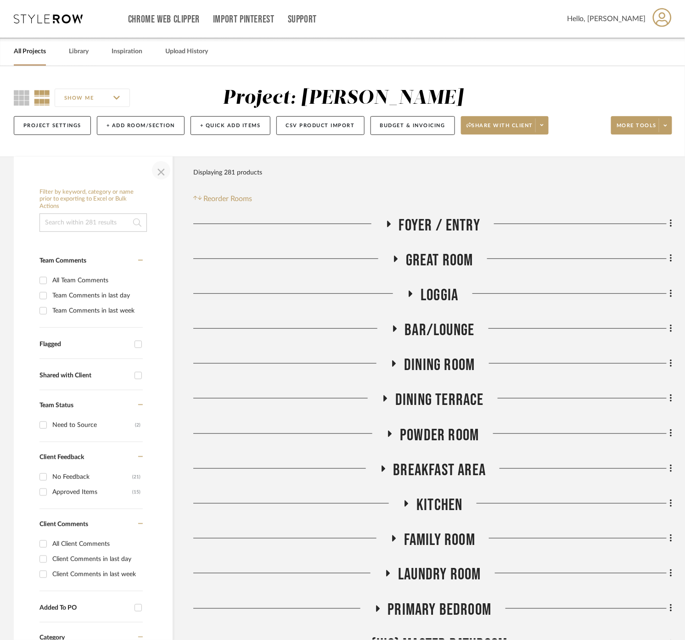 The image size is (685, 640). What do you see at coordinates (64, 524) in the screenshot?
I see `span: Client Comments` at bounding box center [64, 524].